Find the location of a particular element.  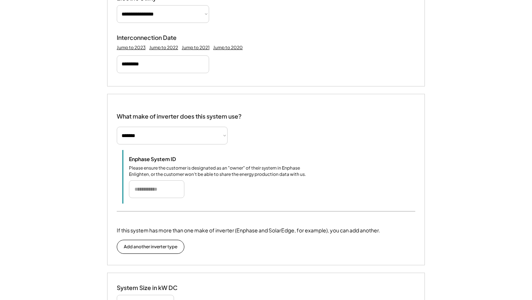

div: Enphase System ID is located at coordinates (166, 159).